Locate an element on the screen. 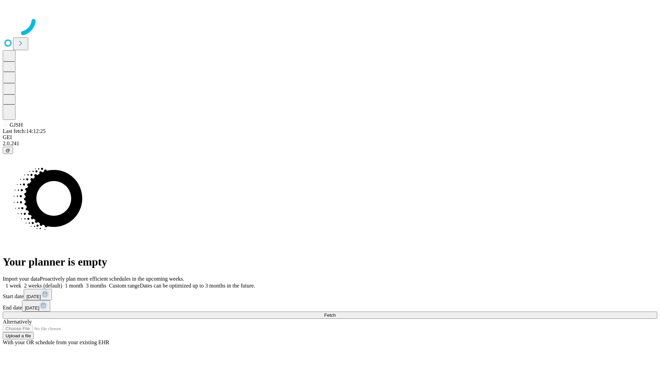 The height and width of the screenshot is (371, 660). span: With your OR schedule from your existing EHR is located at coordinates (56, 342).